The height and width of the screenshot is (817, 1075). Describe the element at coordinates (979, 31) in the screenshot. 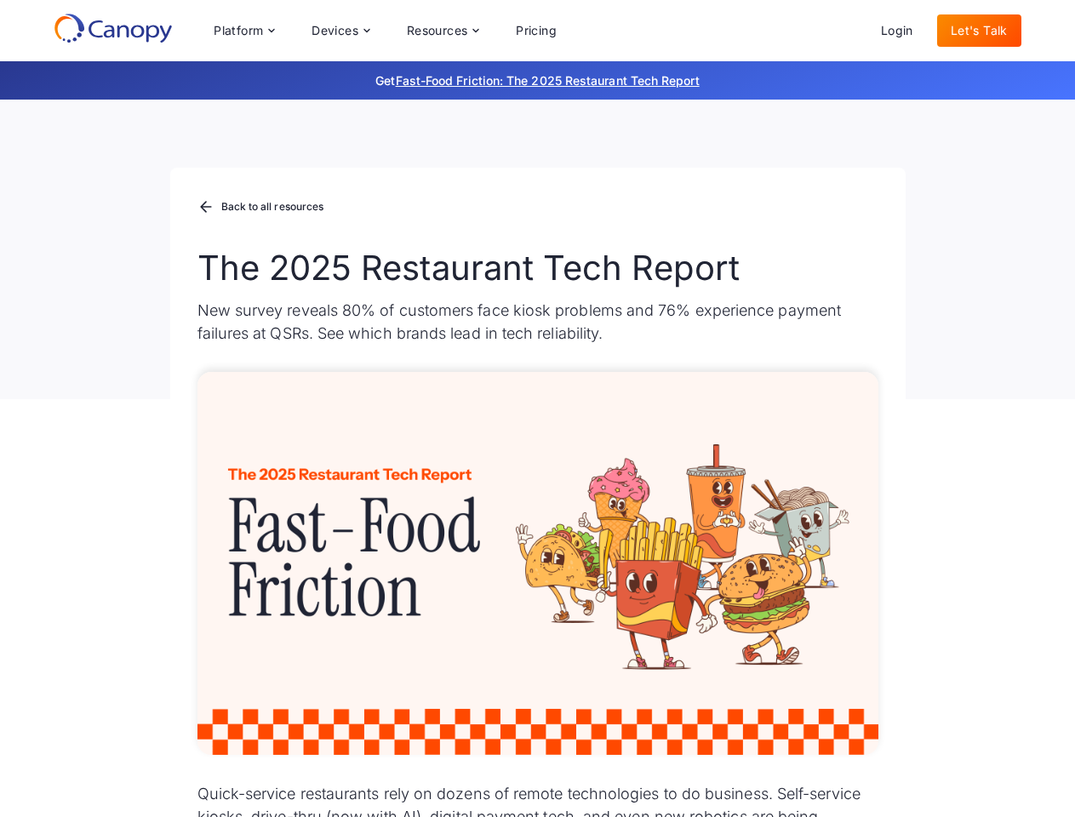

I see `a: Let's Talk` at that location.